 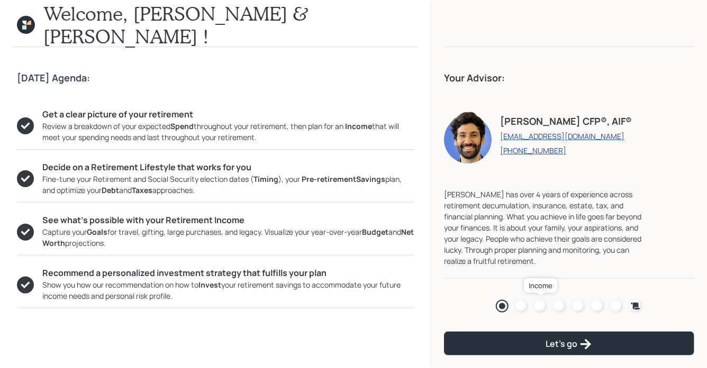 I want to click on div: Show you how our recommendation on how to your retirement savings to accommodate your future inco..., so click(x=228, y=290).